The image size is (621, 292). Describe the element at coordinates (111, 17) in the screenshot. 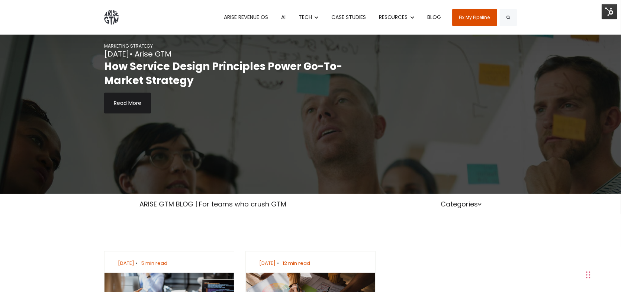

I see `img: ARISE GTM logo grey` at that location.